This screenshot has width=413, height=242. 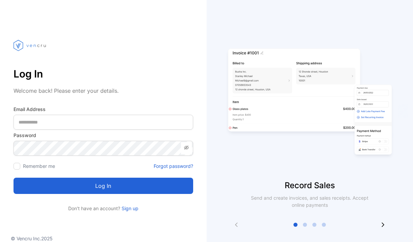 What do you see at coordinates (310, 103) in the screenshot?
I see `img: slider image` at bounding box center [310, 103].